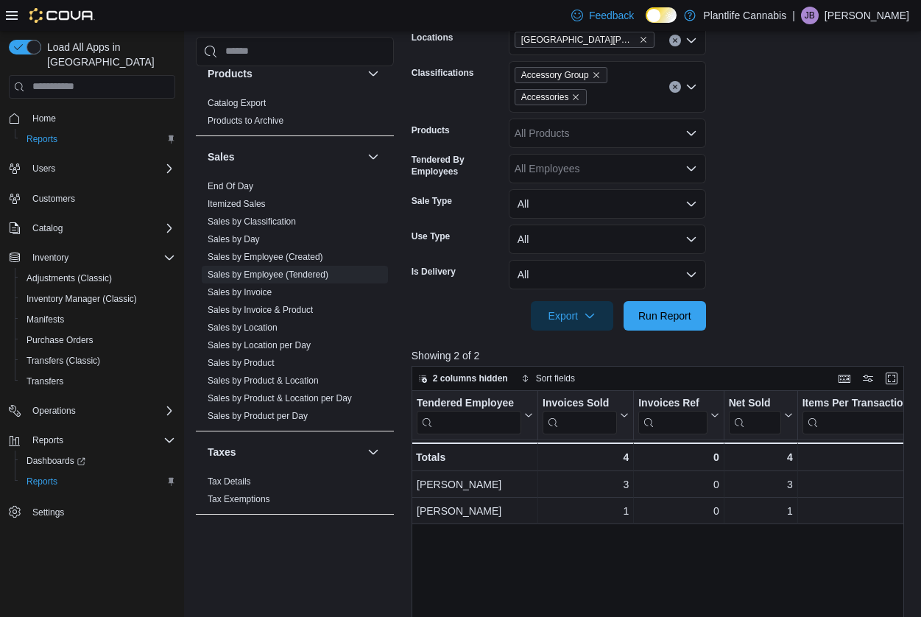  I want to click on a: Tax Exemptions, so click(238, 499).